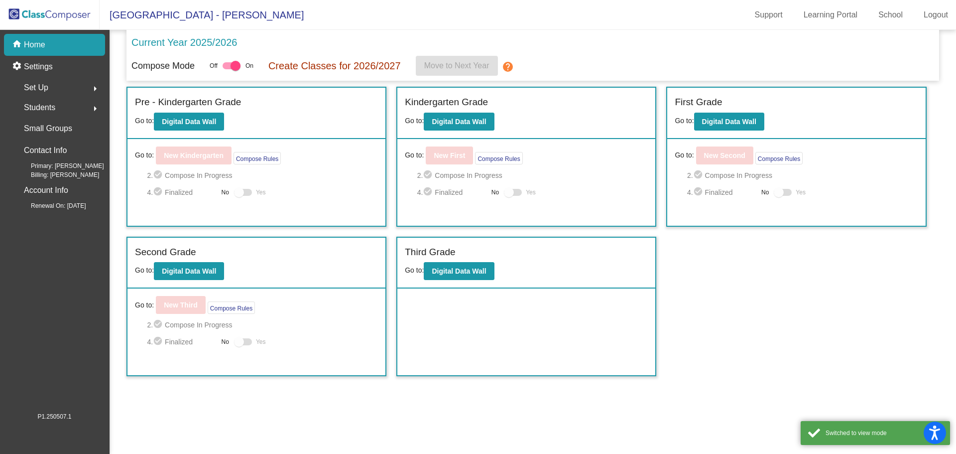  Describe the element at coordinates (45, 150) in the screenshot. I see `p: Contact Info` at that location.